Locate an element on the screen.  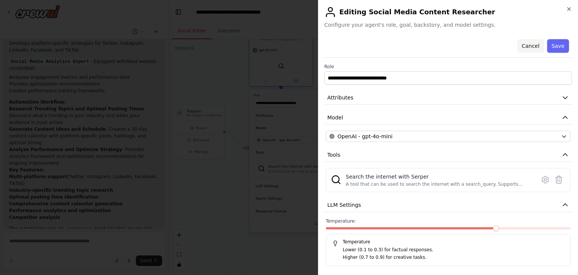
div: A tool that can be used to search the internet with a search_query. Supports different search typ... is located at coordinates (438, 184).